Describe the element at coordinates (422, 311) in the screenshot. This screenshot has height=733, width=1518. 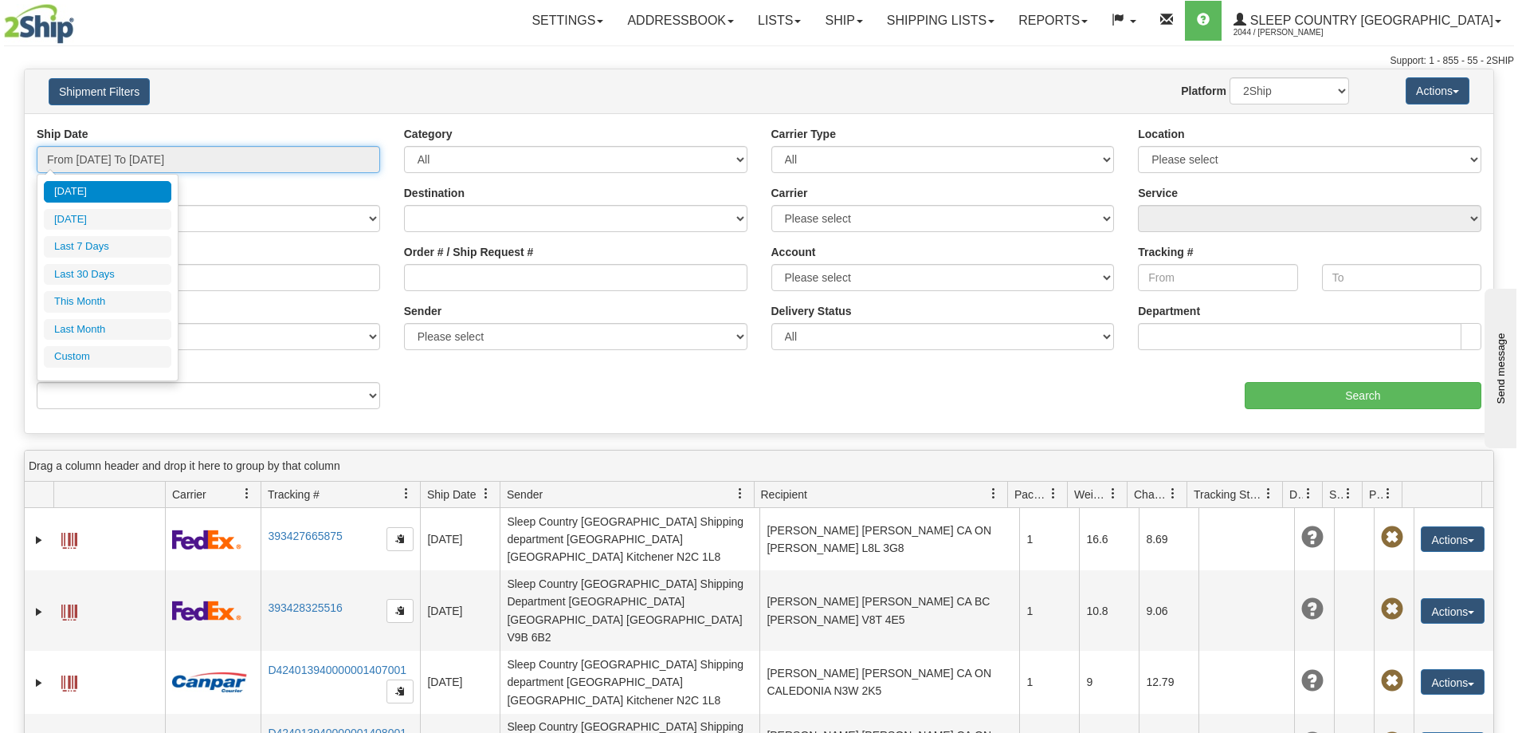
I see `label: Sender` at that location.